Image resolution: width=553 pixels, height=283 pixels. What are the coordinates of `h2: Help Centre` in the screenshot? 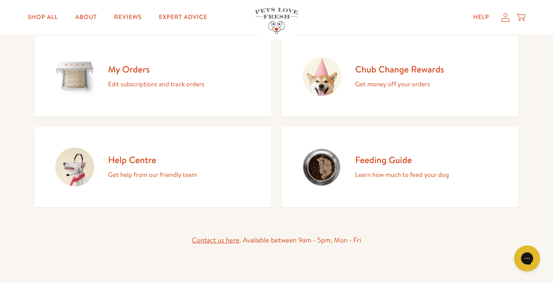 It's located at (152, 160).